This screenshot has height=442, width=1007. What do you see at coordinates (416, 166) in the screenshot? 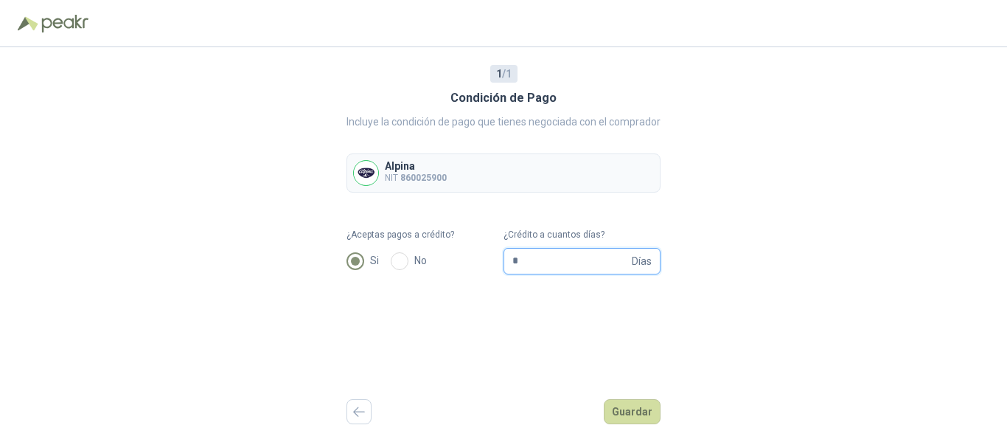
I see `p: Alpina` at bounding box center [416, 166].